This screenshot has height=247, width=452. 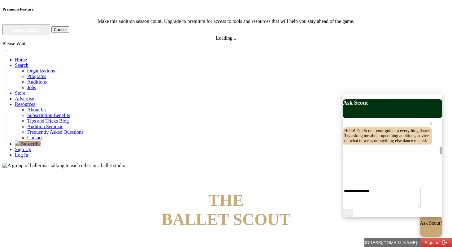 What do you see at coordinates (23, 149) in the screenshot?
I see `a: Sign Up` at bounding box center [23, 149].